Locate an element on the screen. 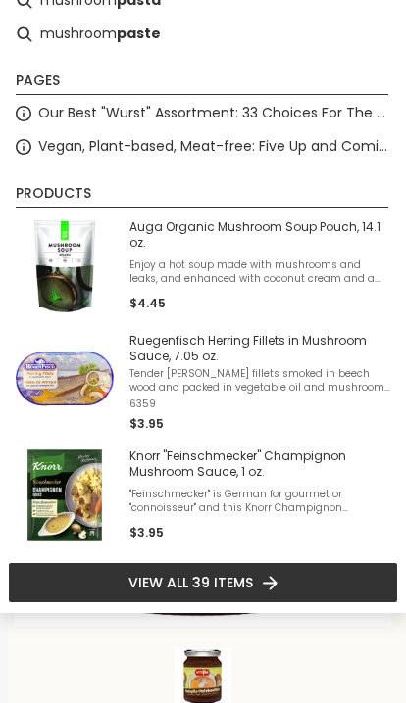 The image size is (406, 703). span: Our Best "Wurst" Assortment: 33 Choices For The Grillabend is located at coordinates (215, 113).